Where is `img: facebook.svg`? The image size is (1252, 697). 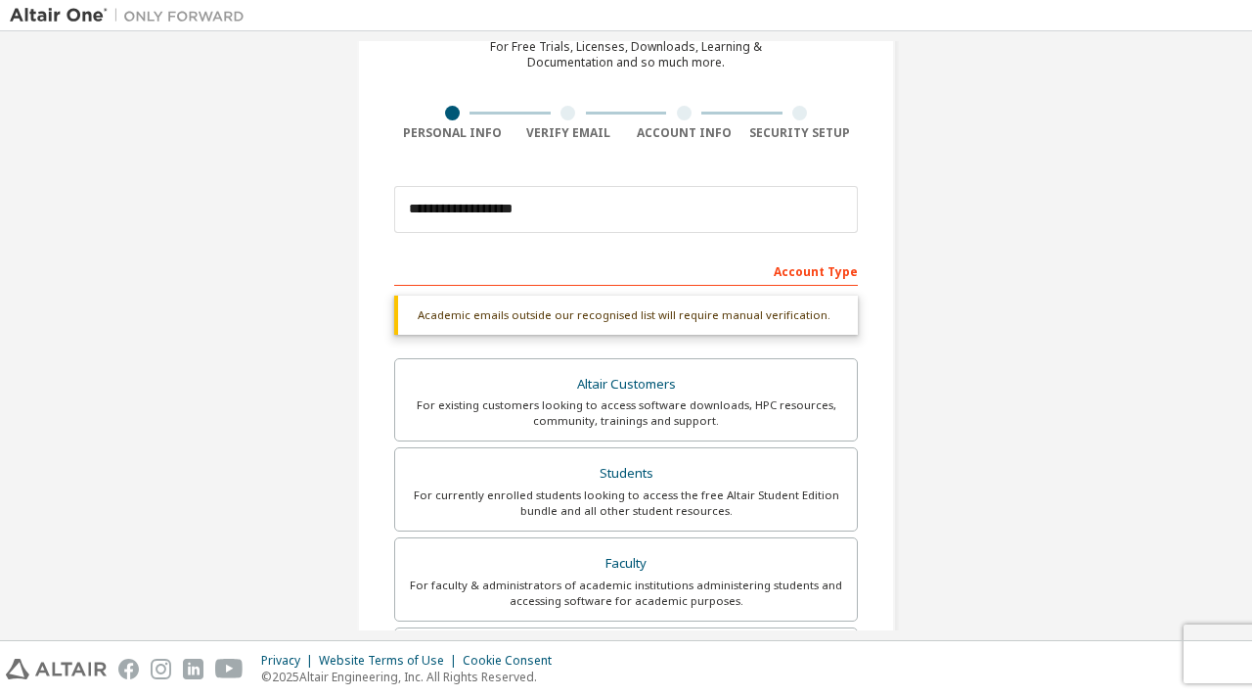
img: facebook.svg is located at coordinates (128, 668).